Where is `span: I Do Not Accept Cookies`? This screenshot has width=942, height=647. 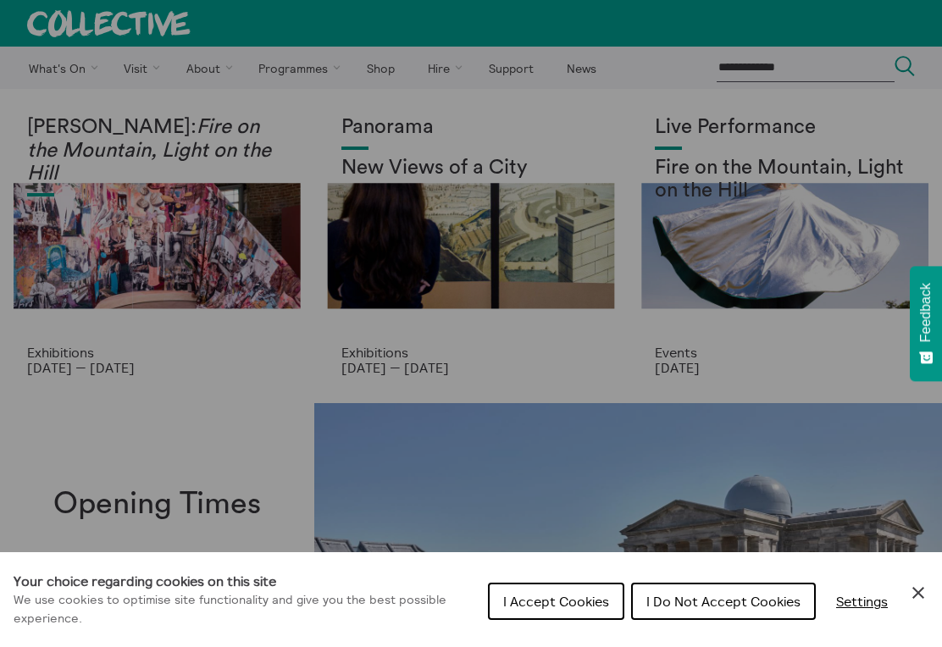
span: I Do Not Accept Cookies is located at coordinates (724, 602).